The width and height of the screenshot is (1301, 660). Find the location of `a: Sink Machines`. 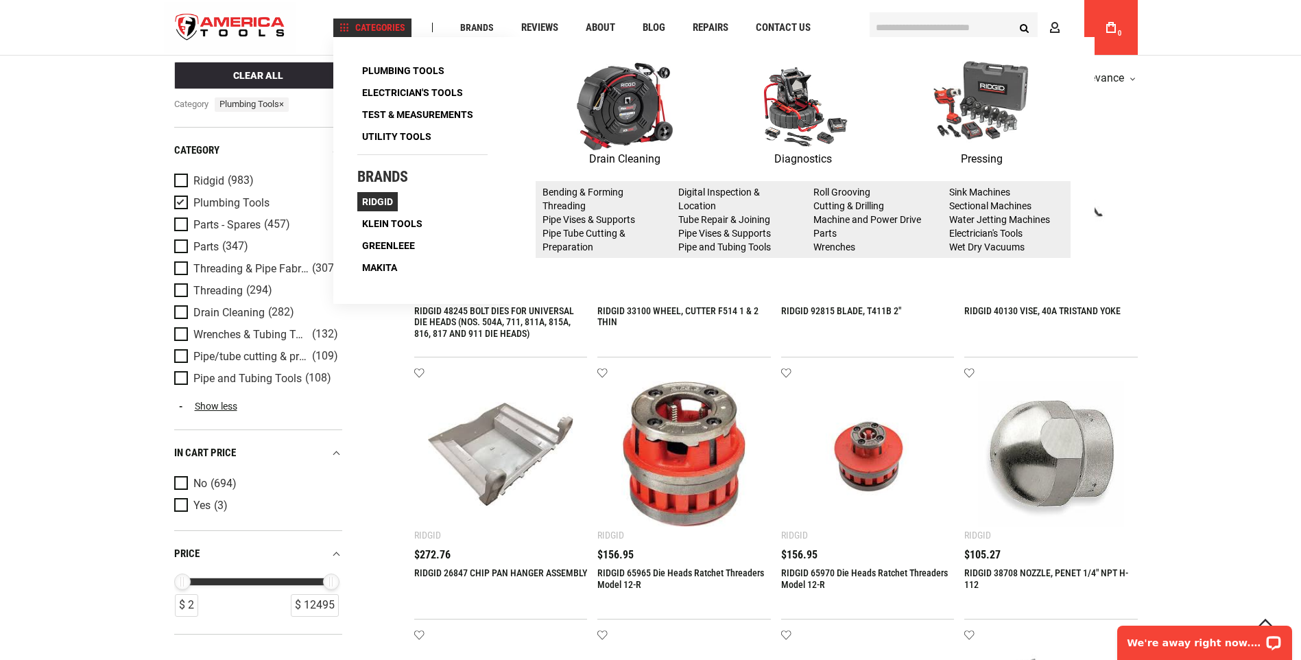

a: Sink Machines is located at coordinates (979, 192).